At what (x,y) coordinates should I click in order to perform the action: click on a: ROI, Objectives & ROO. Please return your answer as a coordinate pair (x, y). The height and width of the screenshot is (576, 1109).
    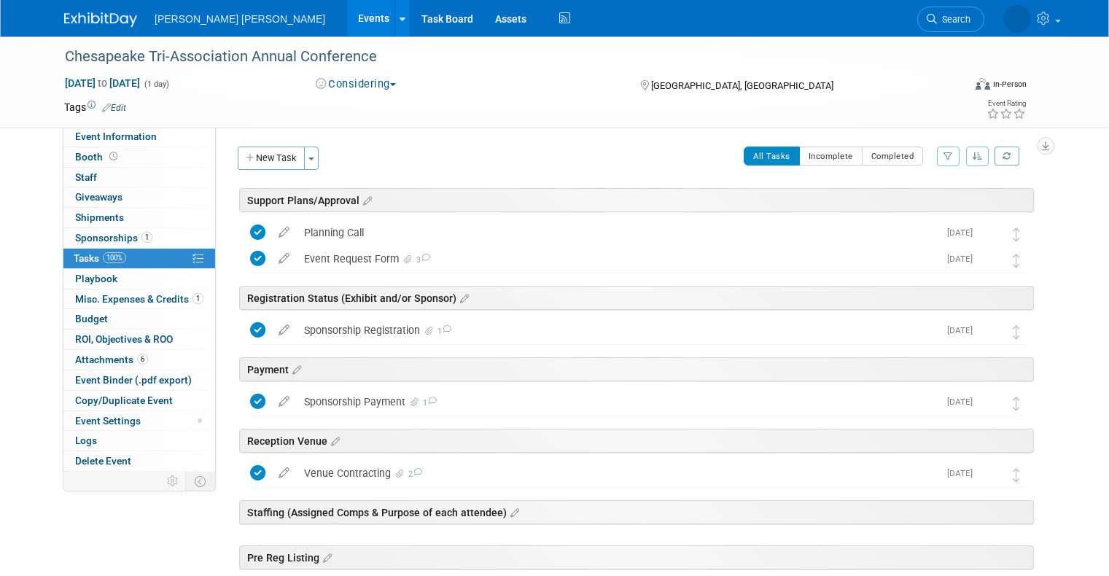
    Looking at the image, I should click on (139, 339).